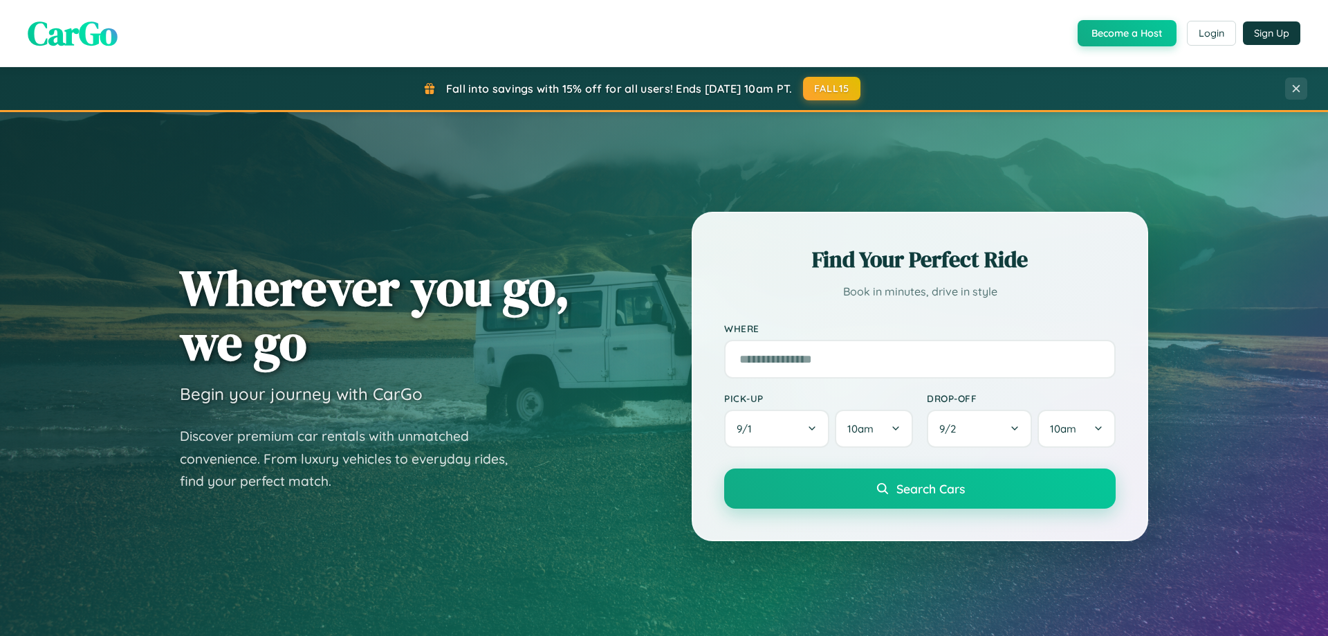  What do you see at coordinates (375, 315) in the screenshot?
I see `h1: Wherever you go, we go` at bounding box center [375, 315].